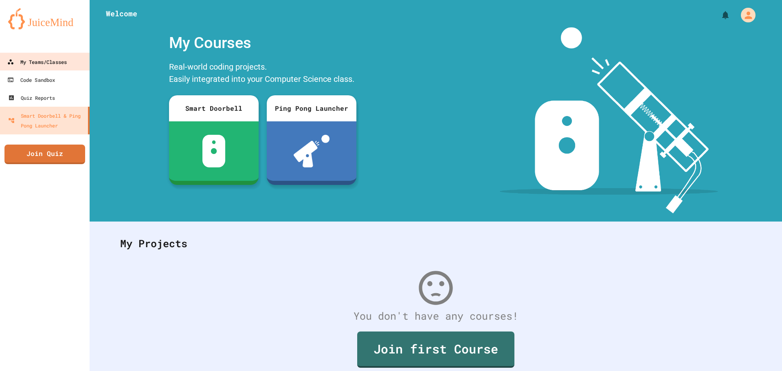 The width and height of the screenshot is (782, 371). What do you see at coordinates (263, 74) in the screenshot?
I see `div: Real-world coding projects. Easily integrated into your Computer Science class.` at bounding box center [263, 74].